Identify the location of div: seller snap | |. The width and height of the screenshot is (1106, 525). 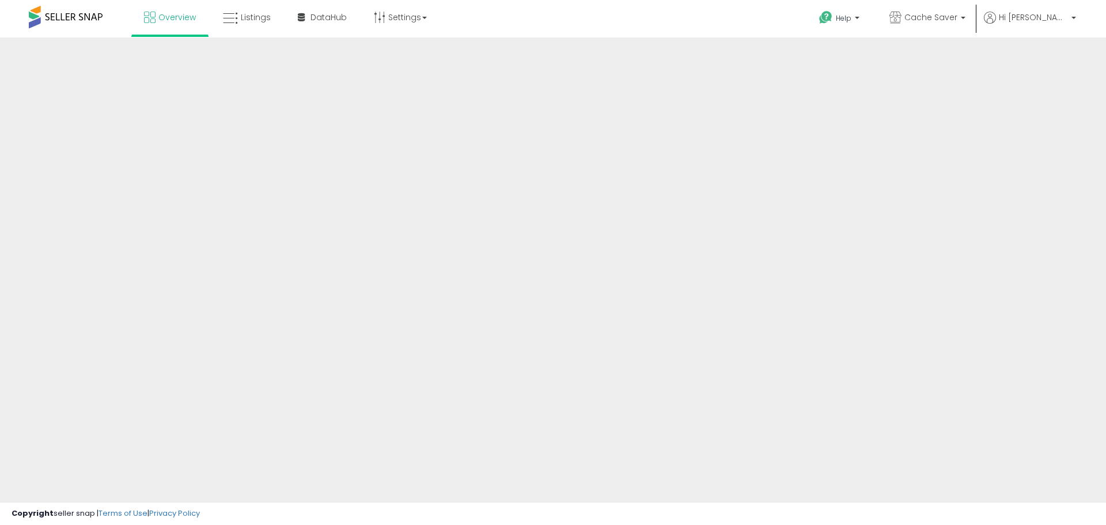
(105, 513).